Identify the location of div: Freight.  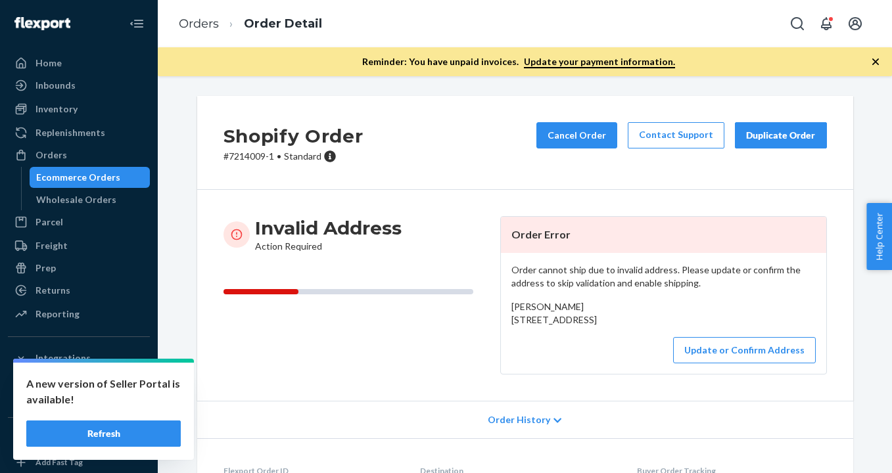
(51, 246).